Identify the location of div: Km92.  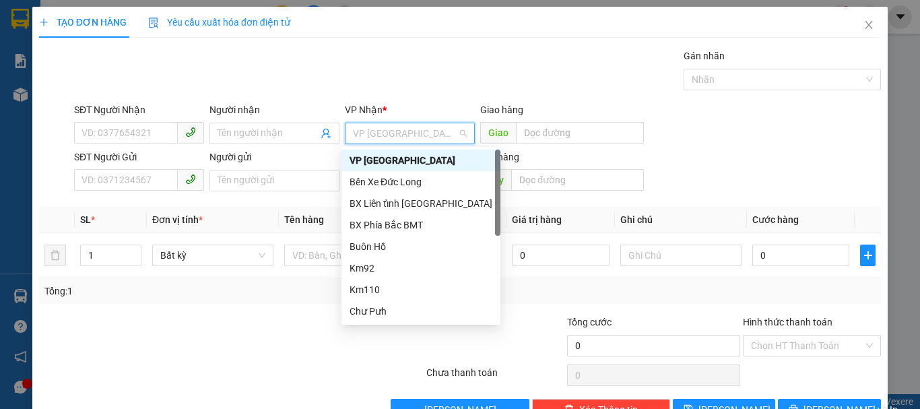
(421, 268).